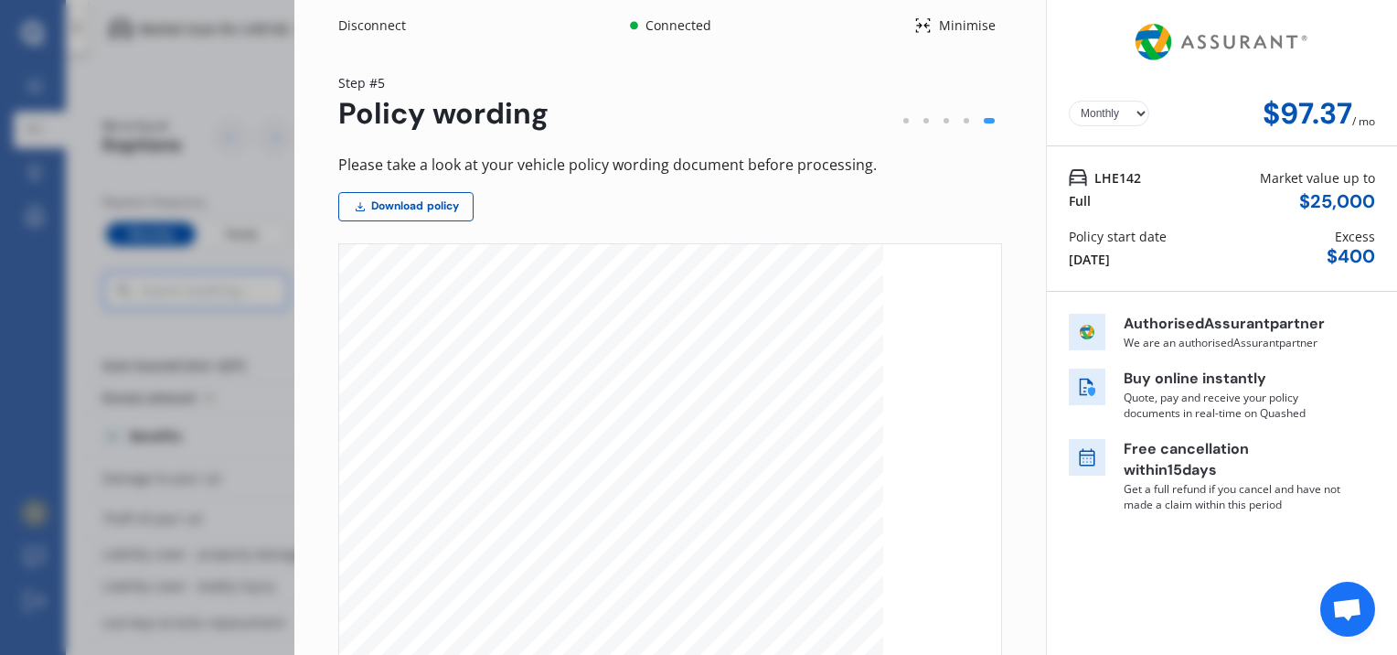  Describe the element at coordinates (1317, 177) in the screenshot. I see `div: Market value up to` at that location.